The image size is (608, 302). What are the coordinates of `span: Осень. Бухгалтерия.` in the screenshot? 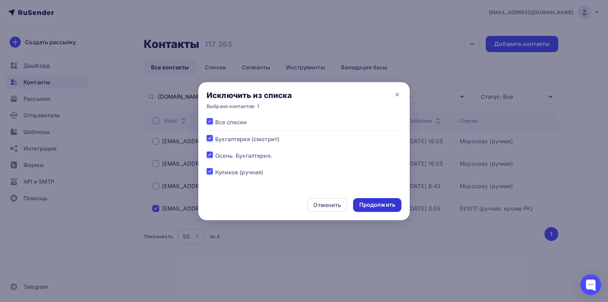 It's located at (244, 156).